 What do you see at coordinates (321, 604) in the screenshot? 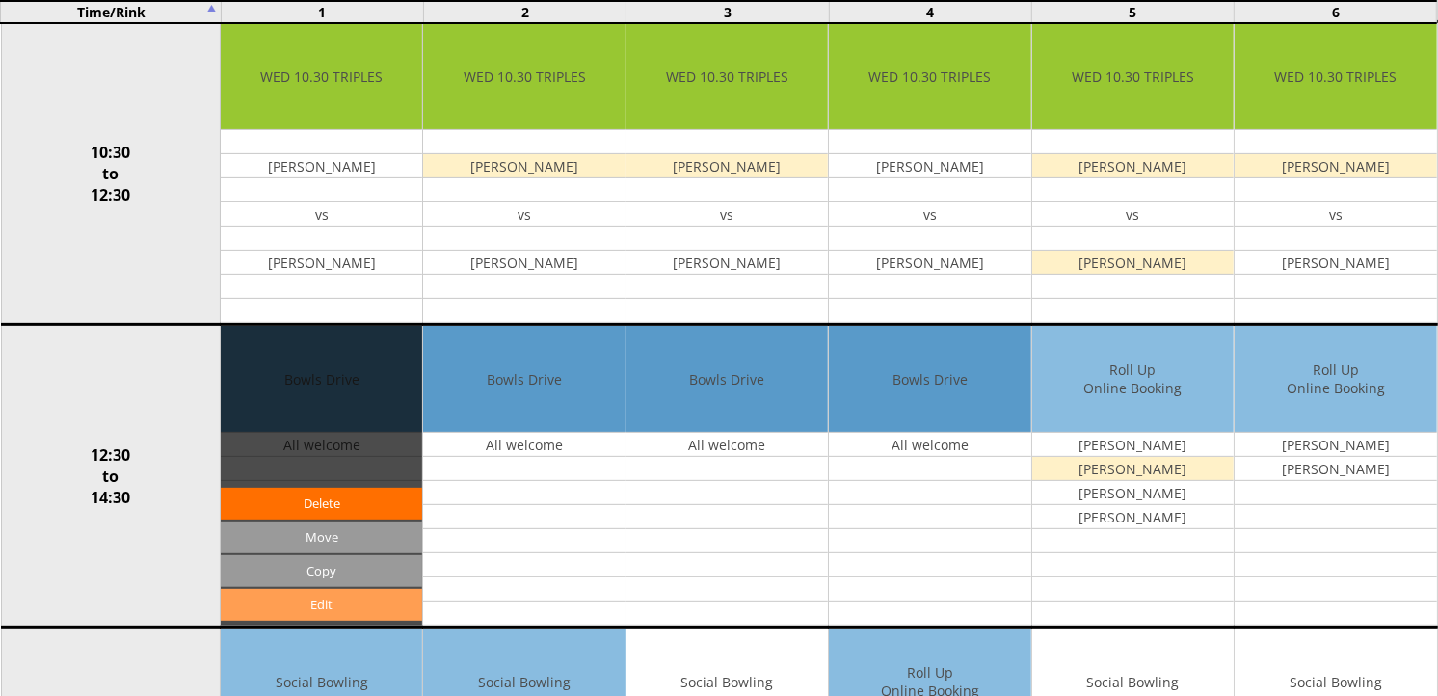
I see `a: Edit` at bounding box center [321, 604].